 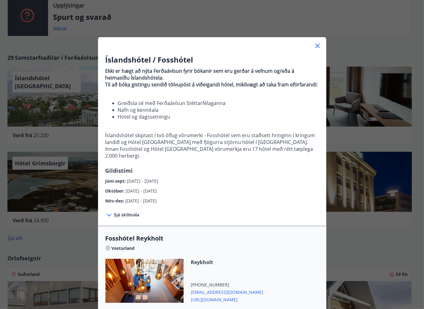 I want to click on span: Sjá skilmála, so click(x=127, y=215).